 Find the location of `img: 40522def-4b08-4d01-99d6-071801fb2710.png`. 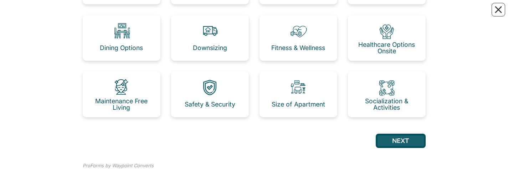

img: 40522def-4b08-4d01-99d6-071801fb2710.png is located at coordinates (387, 31).